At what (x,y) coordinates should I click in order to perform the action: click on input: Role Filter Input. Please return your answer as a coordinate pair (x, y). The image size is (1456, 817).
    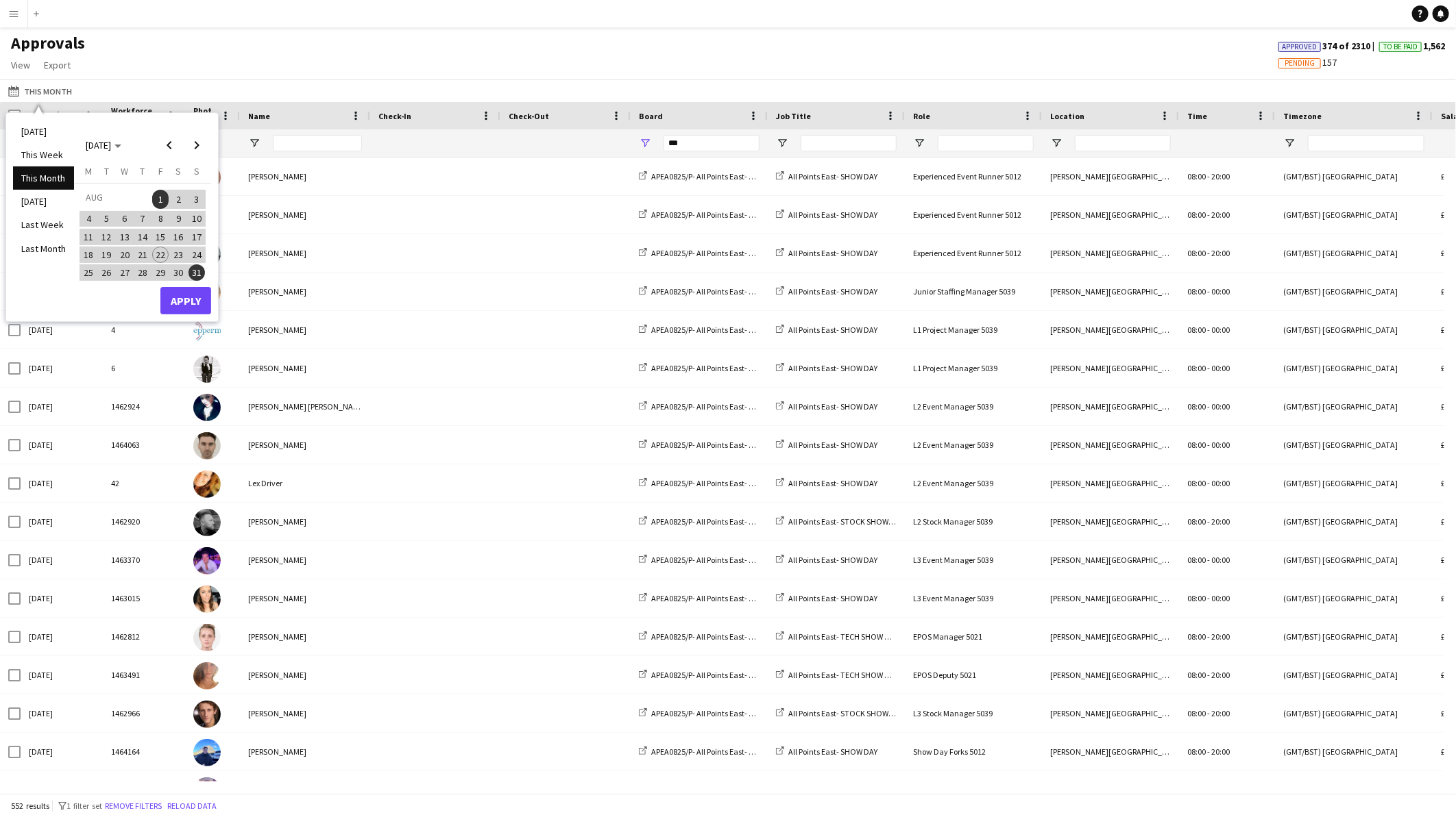
    Looking at the image, I should click on (985, 143).